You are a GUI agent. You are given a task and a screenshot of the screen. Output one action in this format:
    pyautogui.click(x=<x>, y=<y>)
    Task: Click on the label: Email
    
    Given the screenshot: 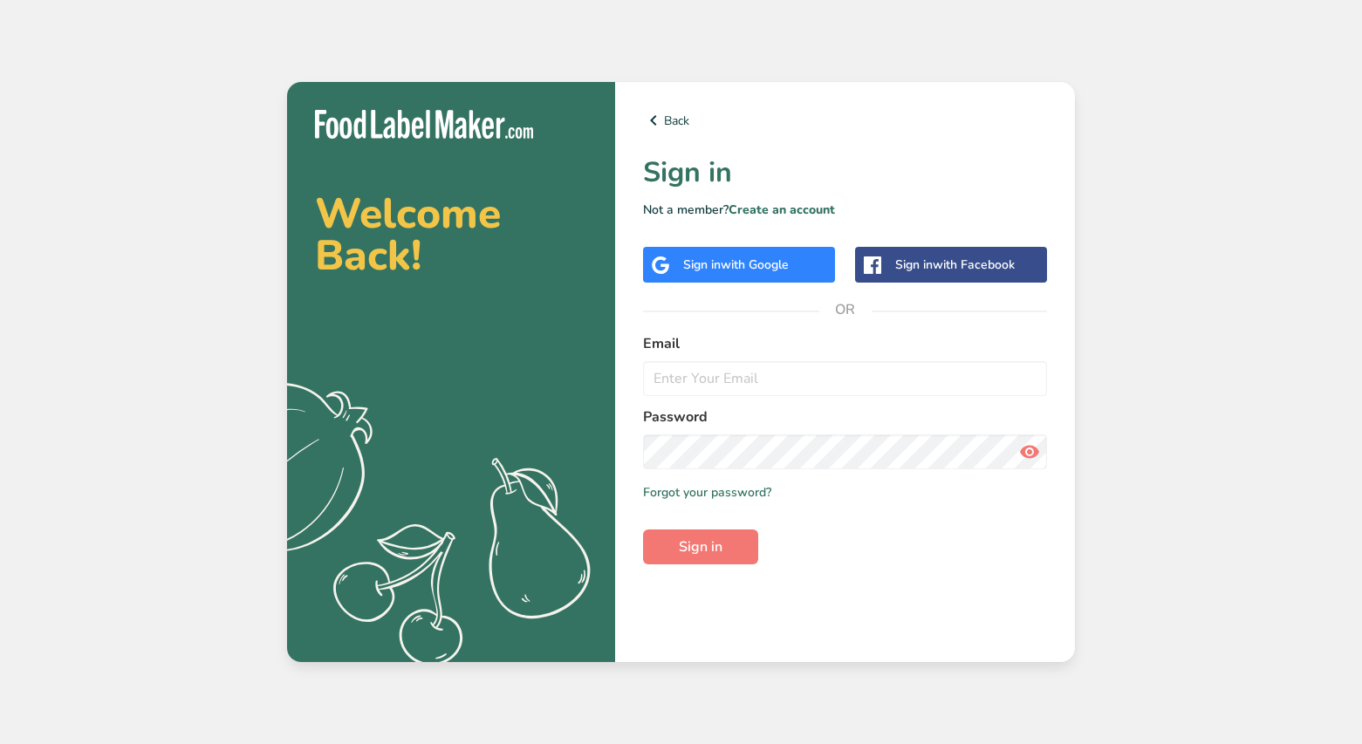 What is the action you would take?
    pyautogui.click(x=844, y=344)
    